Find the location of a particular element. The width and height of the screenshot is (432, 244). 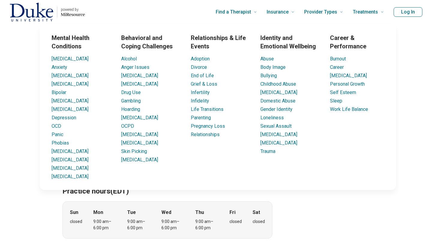

strong: Wed is located at coordinates (166, 212).